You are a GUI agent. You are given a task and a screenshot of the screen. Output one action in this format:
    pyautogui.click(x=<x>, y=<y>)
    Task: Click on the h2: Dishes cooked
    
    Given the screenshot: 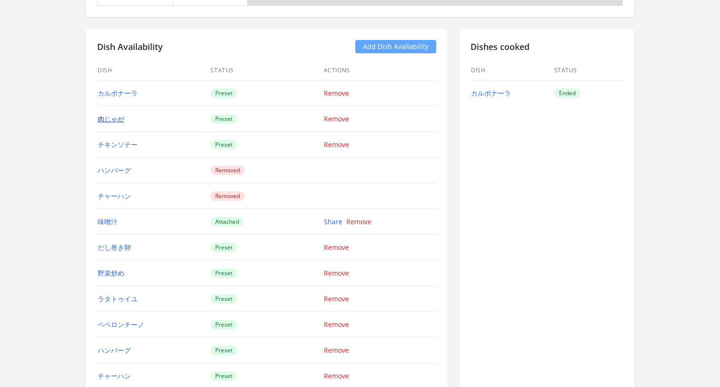 What is the action you would take?
    pyautogui.click(x=547, y=47)
    